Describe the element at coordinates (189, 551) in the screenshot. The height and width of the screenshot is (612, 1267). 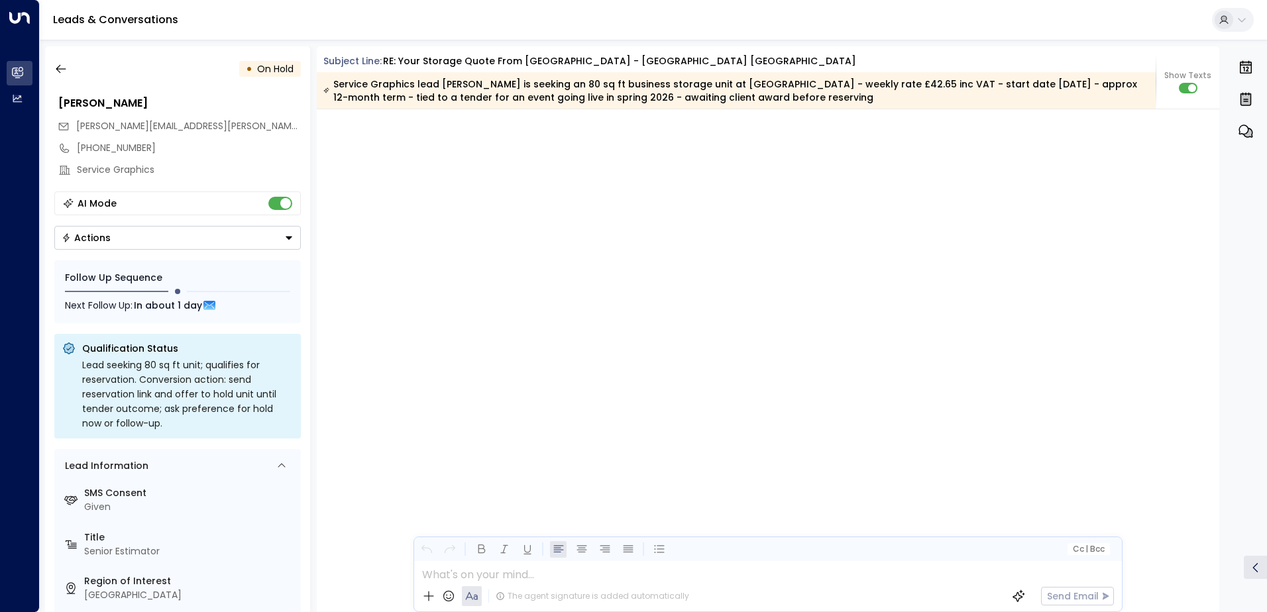
I see `div: Senior Estimator` at that location.